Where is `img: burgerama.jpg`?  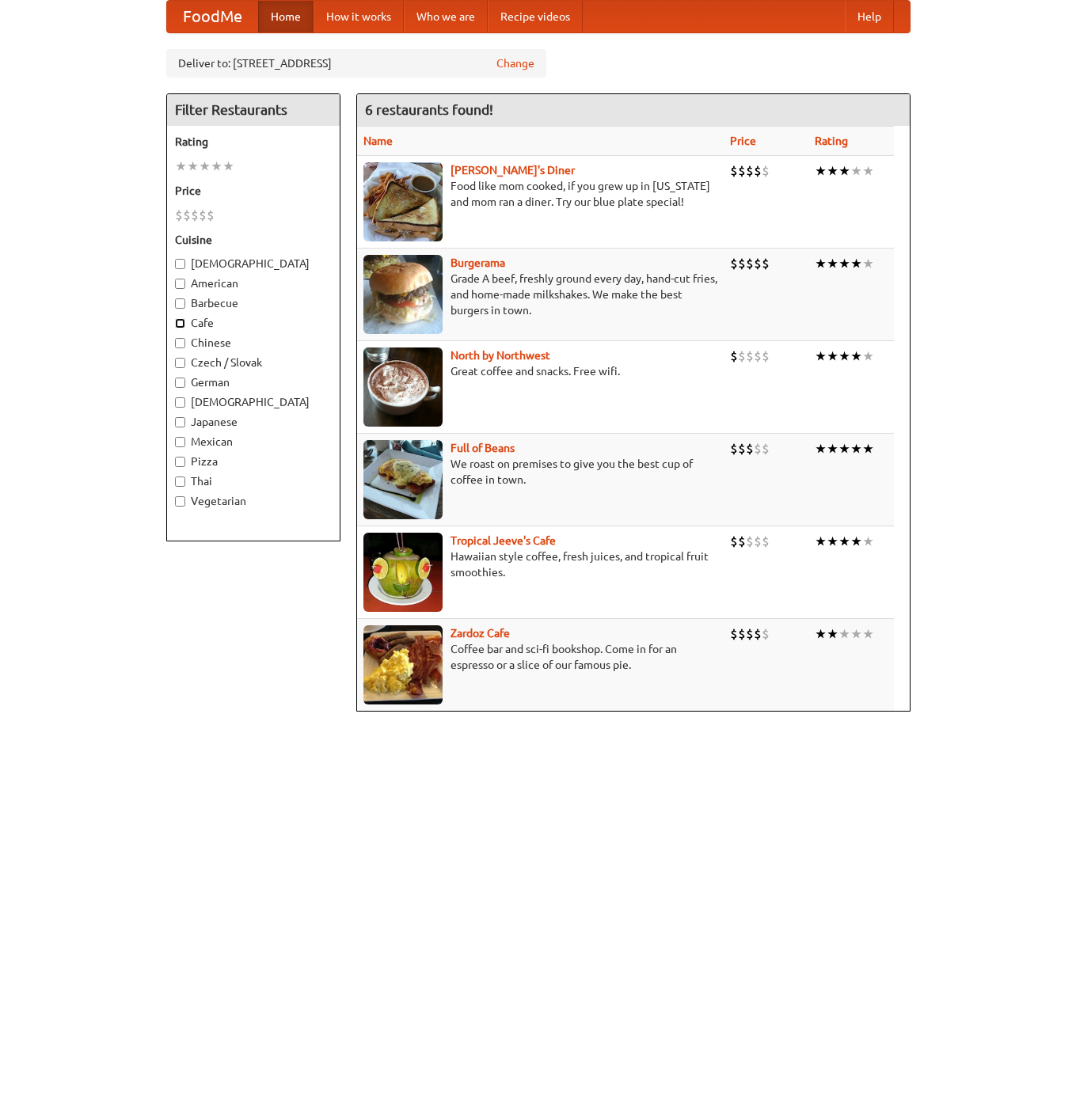 img: burgerama.jpg is located at coordinates (403, 295).